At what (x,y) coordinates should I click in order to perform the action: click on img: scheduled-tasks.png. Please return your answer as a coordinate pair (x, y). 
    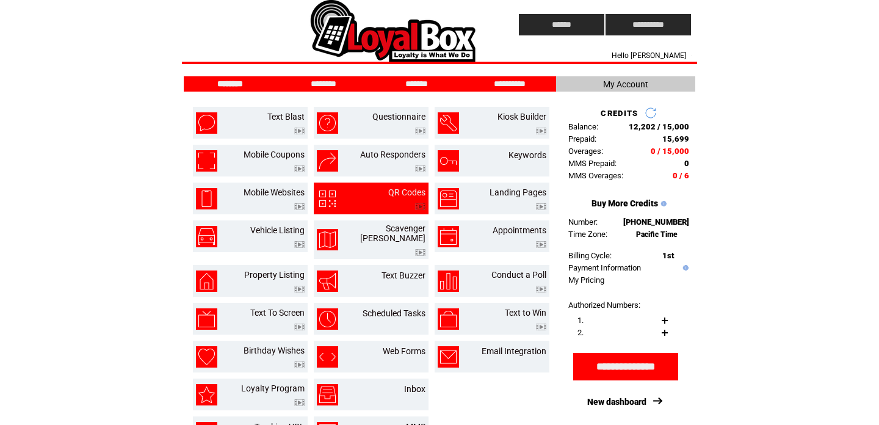
    Looking at the image, I should click on (327, 319).